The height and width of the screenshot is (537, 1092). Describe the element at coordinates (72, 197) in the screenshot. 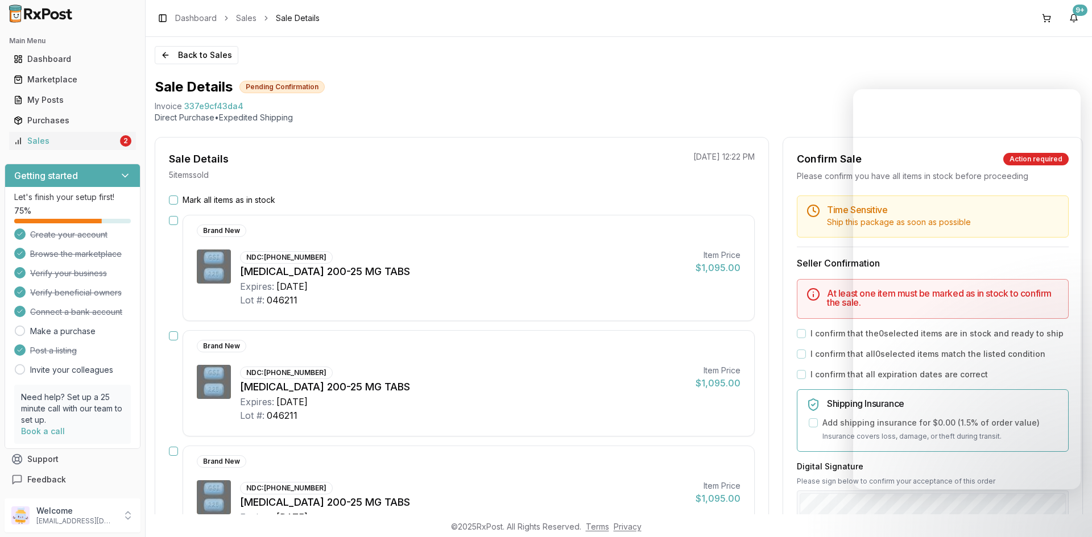

I see `p: Let's finish your setup first!` at that location.